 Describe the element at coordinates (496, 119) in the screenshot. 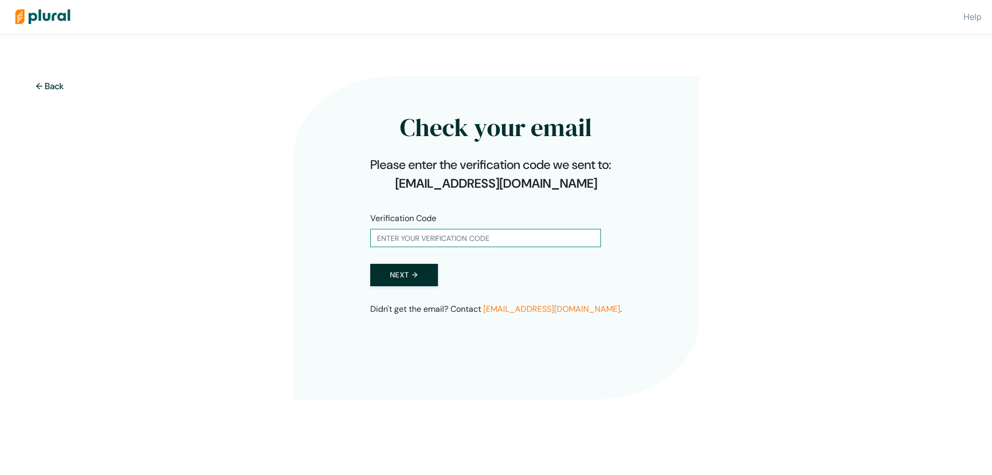

I see `h2: Check your email` at that location.